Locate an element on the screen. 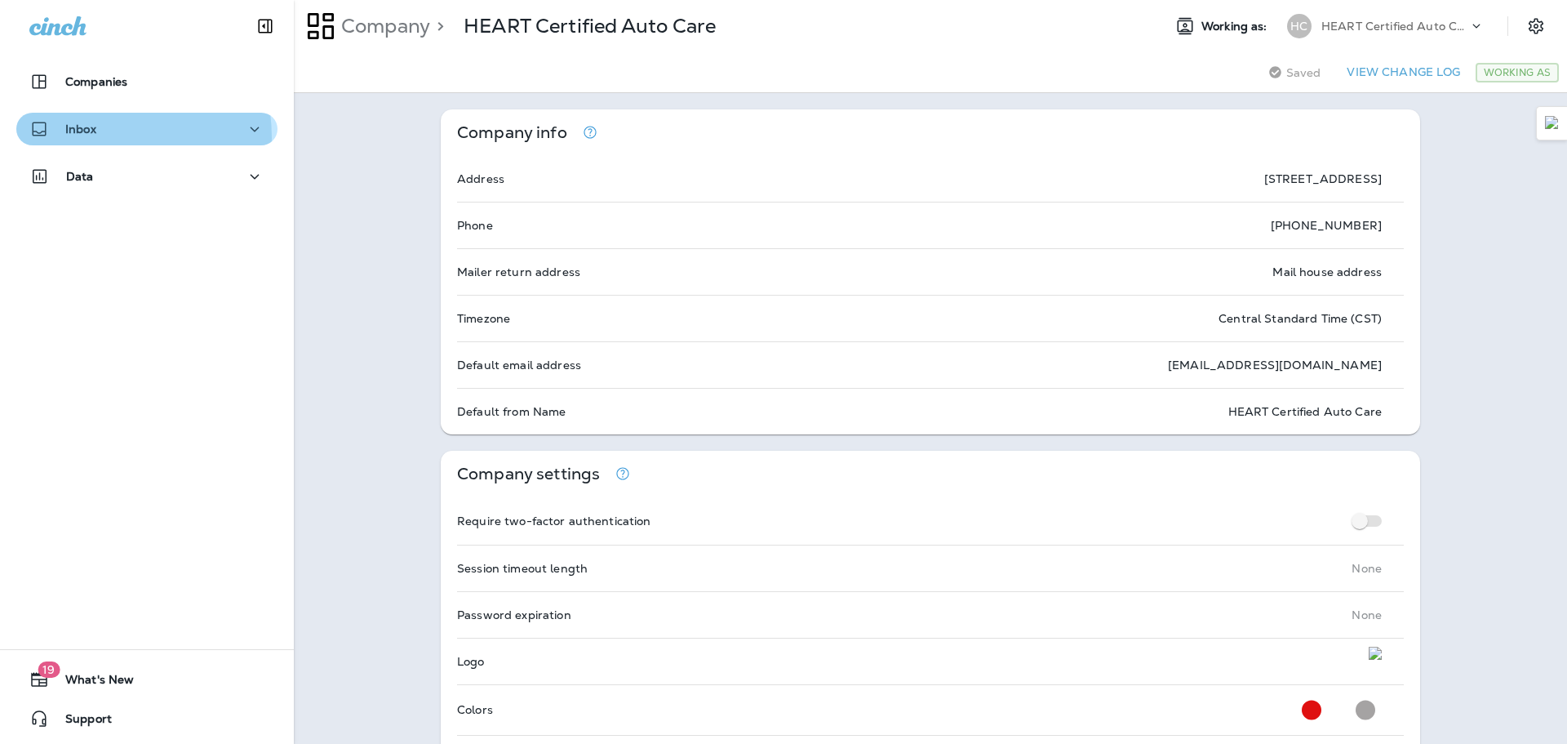 The width and height of the screenshot is (1567, 744). span: Saved is located at coordinates (1303, 73).